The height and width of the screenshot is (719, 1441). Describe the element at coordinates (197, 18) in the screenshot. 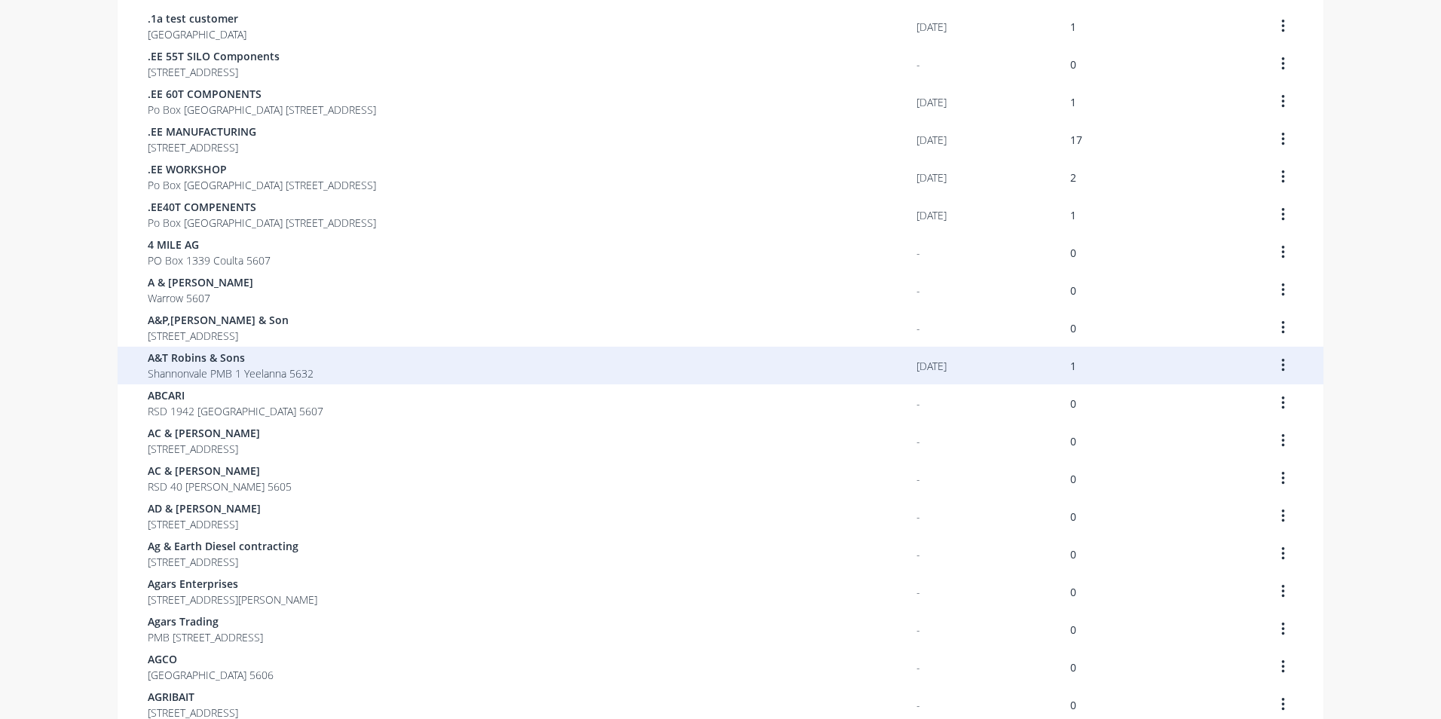

I see `span: .1a test customer` at that location.